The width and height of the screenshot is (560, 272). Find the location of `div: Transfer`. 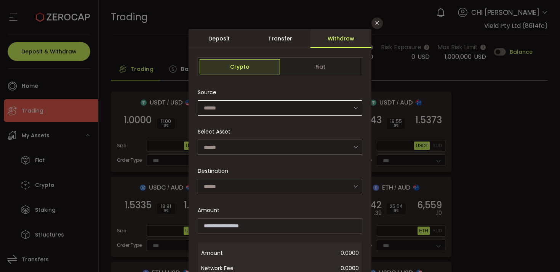

div: Transfer is located at coordinates (280, 38).